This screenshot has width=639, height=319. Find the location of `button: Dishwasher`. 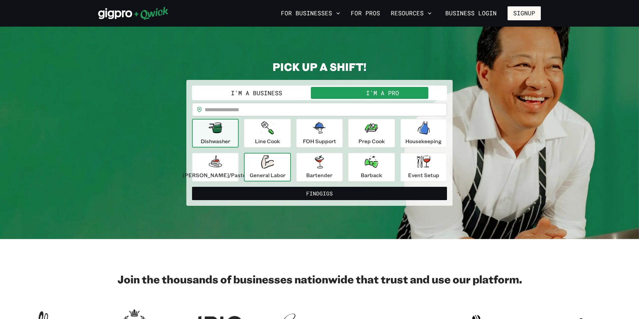

button: Dishwasher is located at coordinates (215, 133).